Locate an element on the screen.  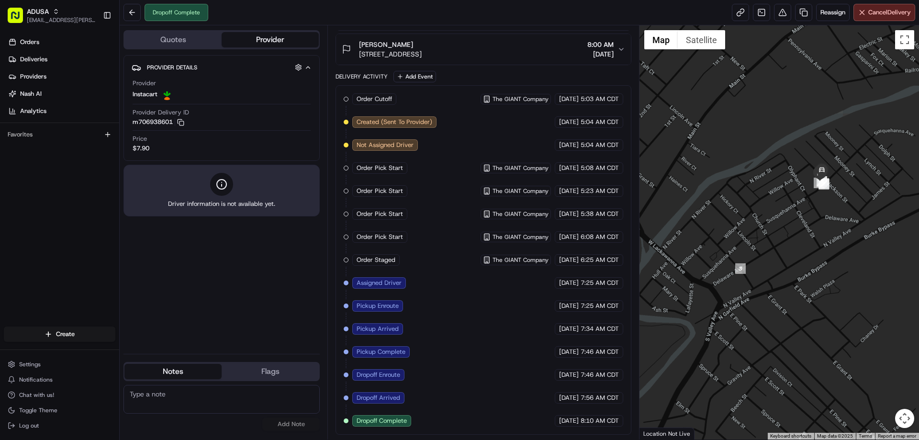
a: Report a map error is located at coordinates (897, 435).